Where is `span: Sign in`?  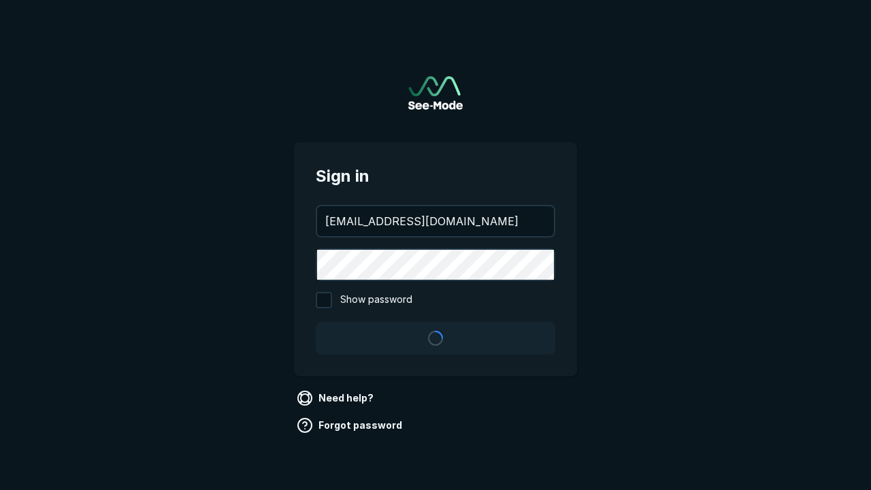
span: Sign in is located at coordinates (436, 176).